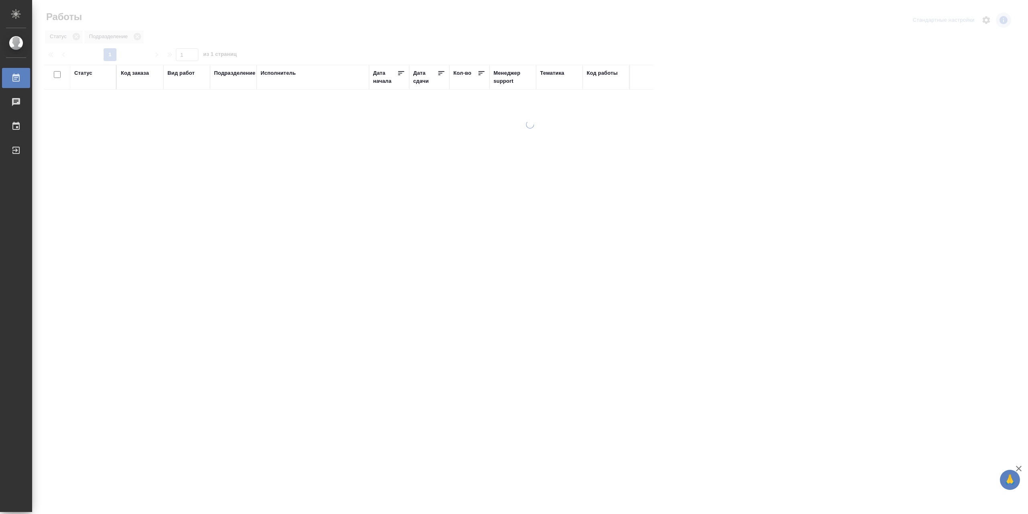 This screenshot has height=514, width=1028. I want to click on div: Вид работ, so click(181, 73).